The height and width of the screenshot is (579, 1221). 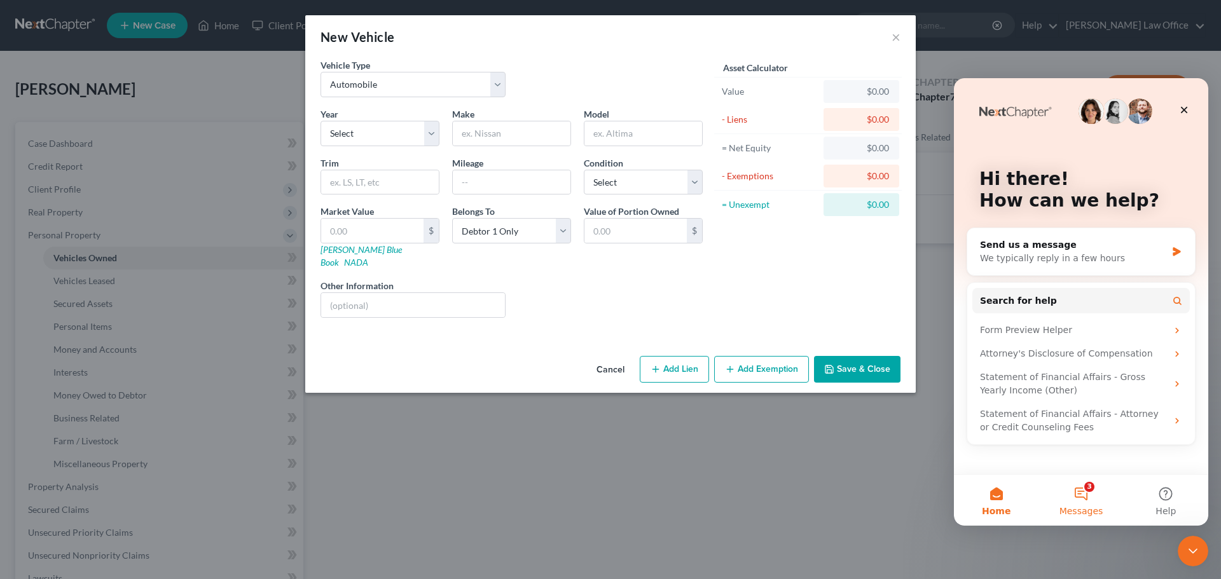 I want to click on button: Search for help, so click(x=127, y=222).